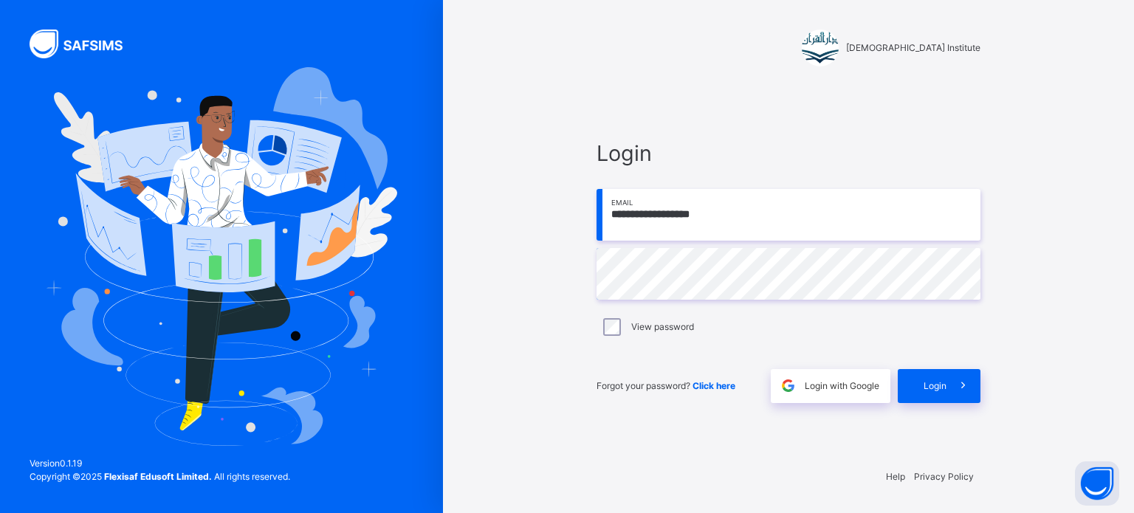  Describe the element at coordinates (158, 476) in the screenshot. I see `strong: Flexisaf Edusoft Limited.` at that location.